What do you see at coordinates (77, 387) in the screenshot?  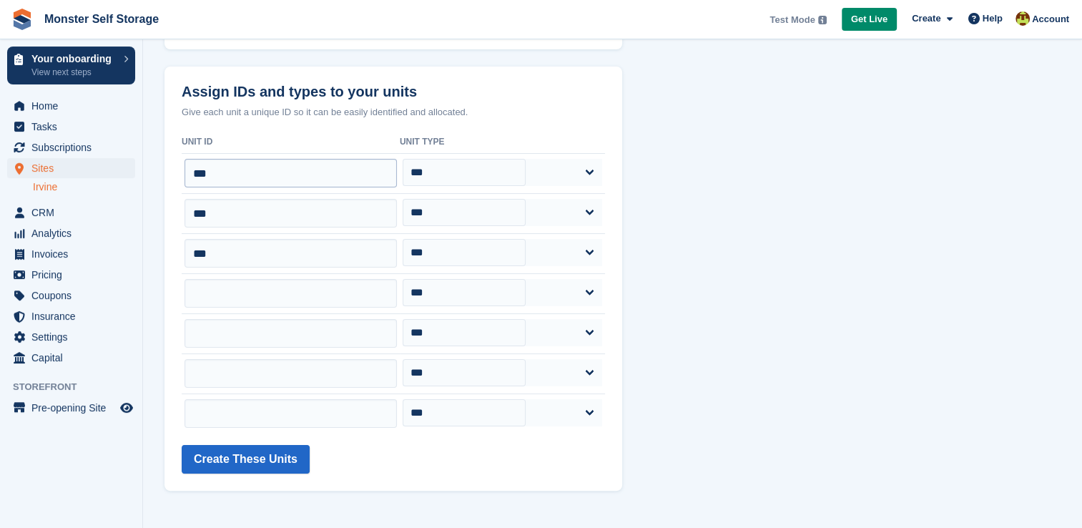 I see `span: Storefront` at bounding box center [77, 387].